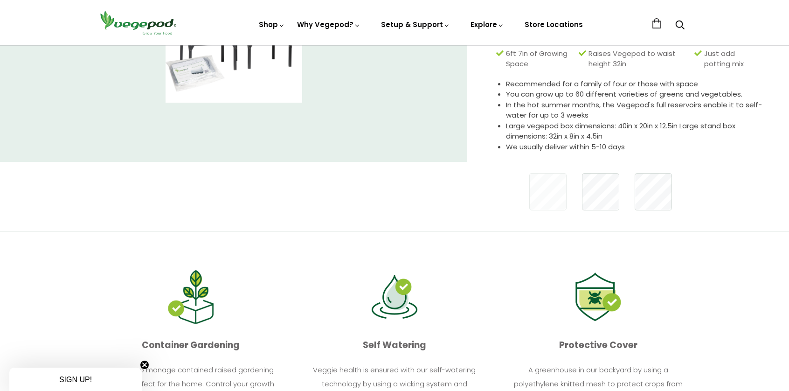 This screenshot has width=789, height=391. I want to click on p: Self Watering, so click(394, 345).